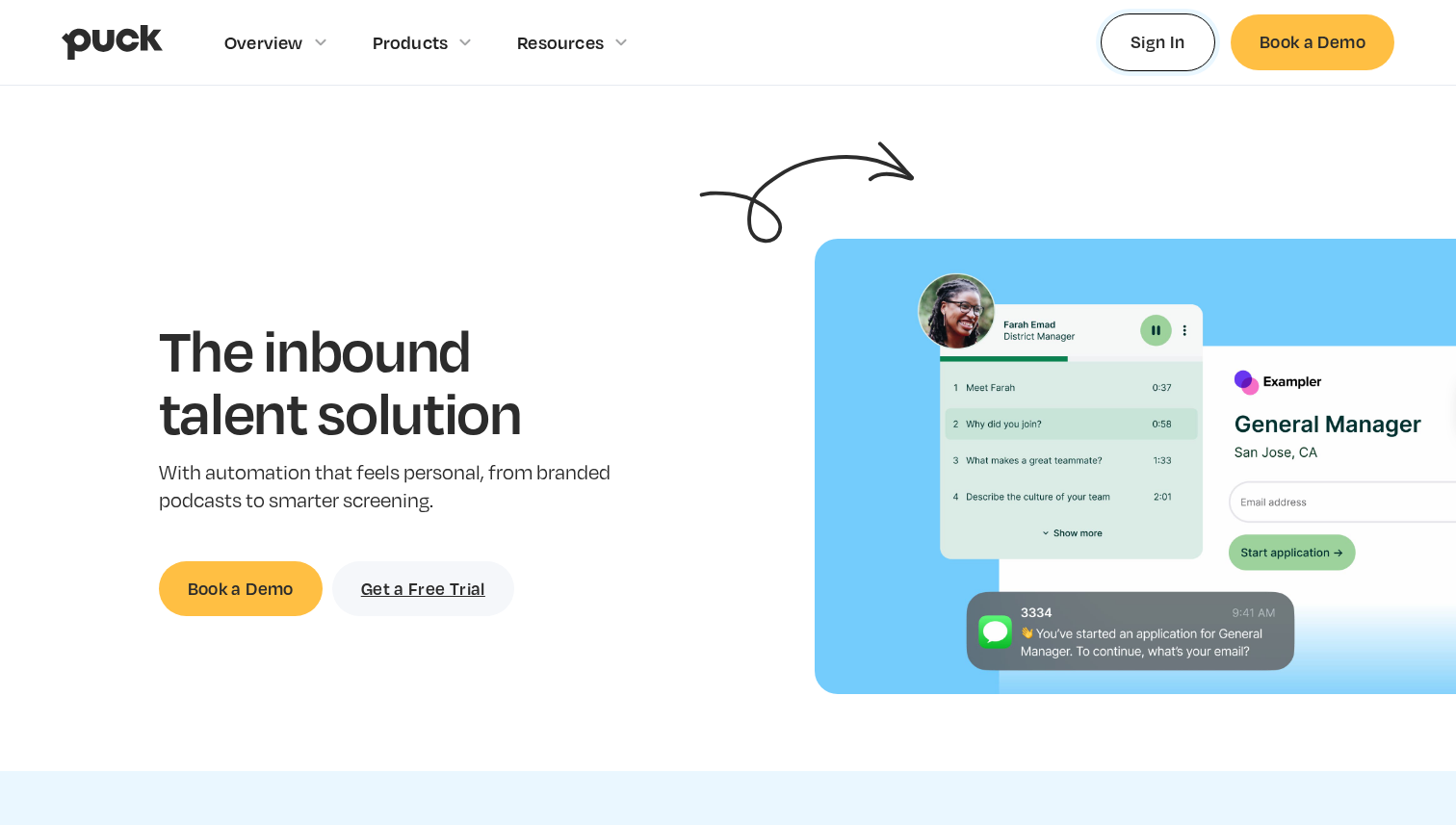 This screenshot has height=825, width=1456. Describe the element at coordinates (1158, 42) in the screenshot. I see `a: Sign In` at that location.